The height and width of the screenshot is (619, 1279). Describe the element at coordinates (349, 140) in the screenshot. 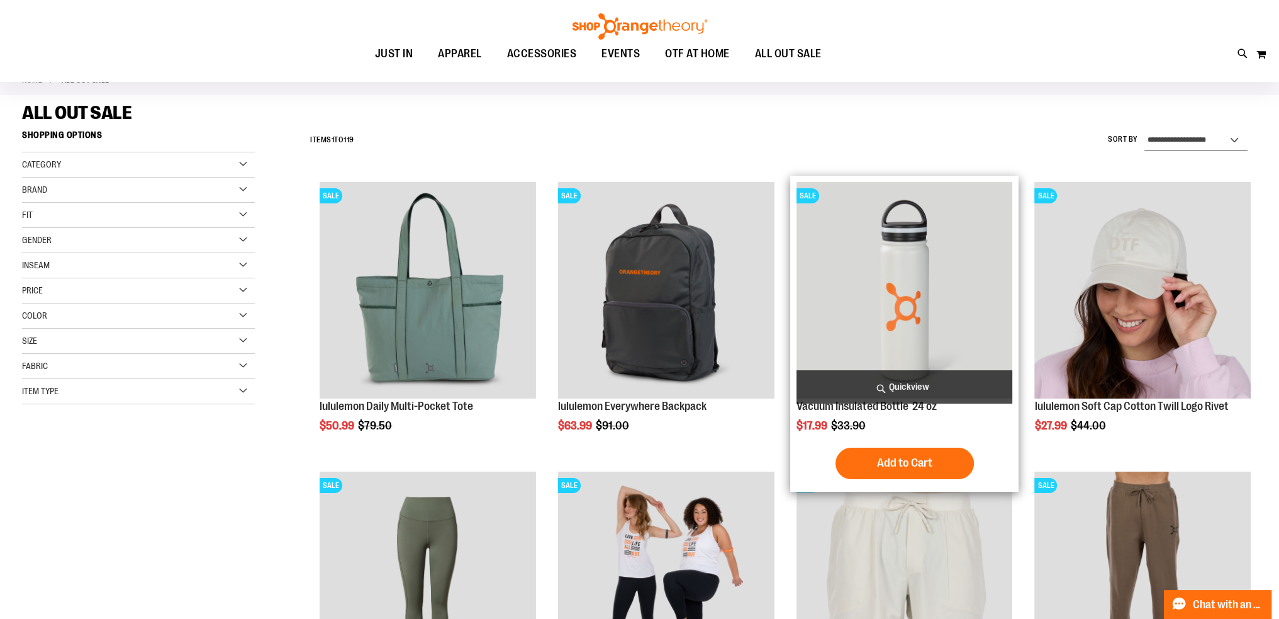

I see `span: 119` at that location.